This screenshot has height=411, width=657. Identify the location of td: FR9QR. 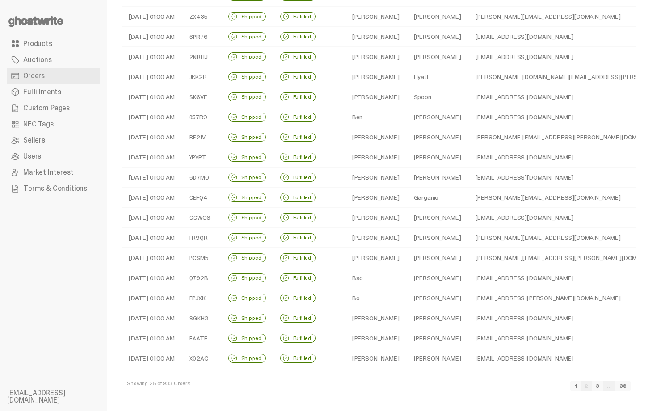
(202, 238).